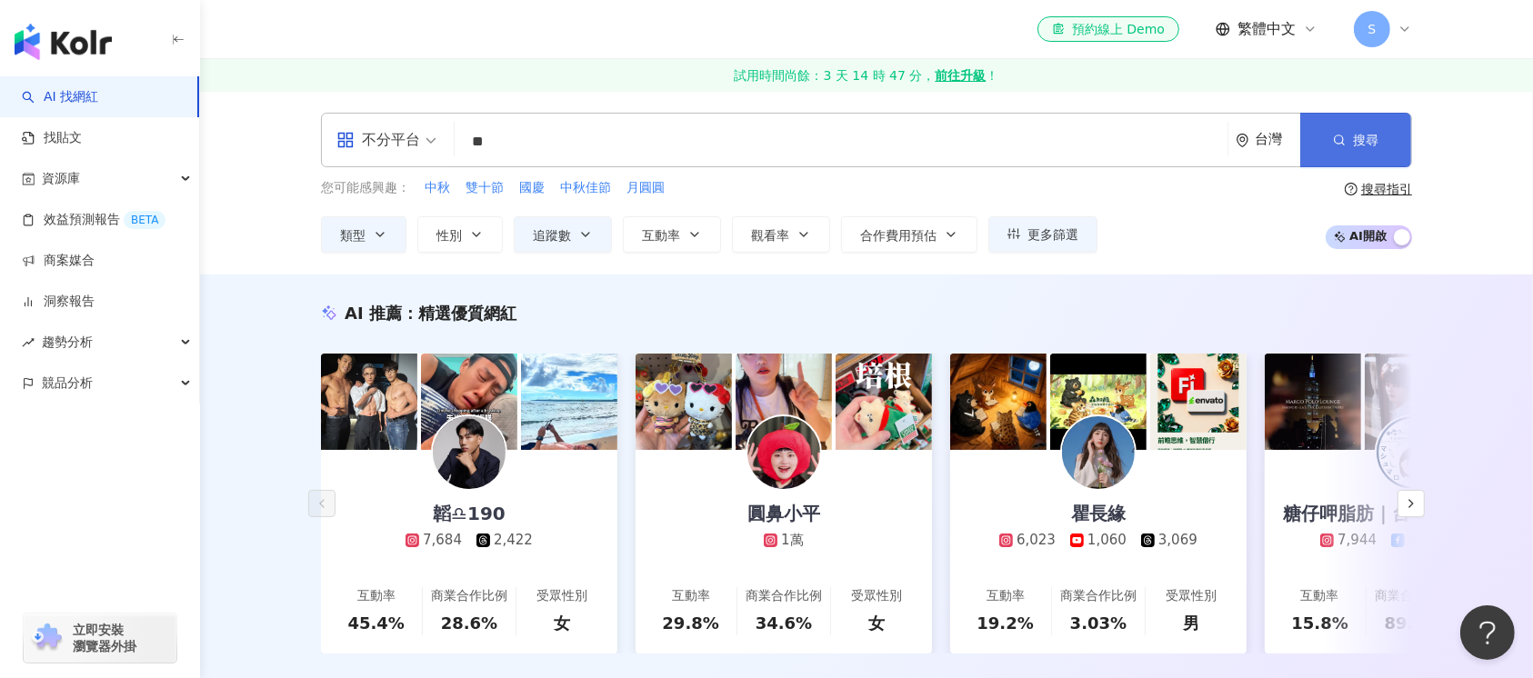  Describe the element at coordinates (909, 235) in the screenshot. I see `button: 合作費用預估` at that location.